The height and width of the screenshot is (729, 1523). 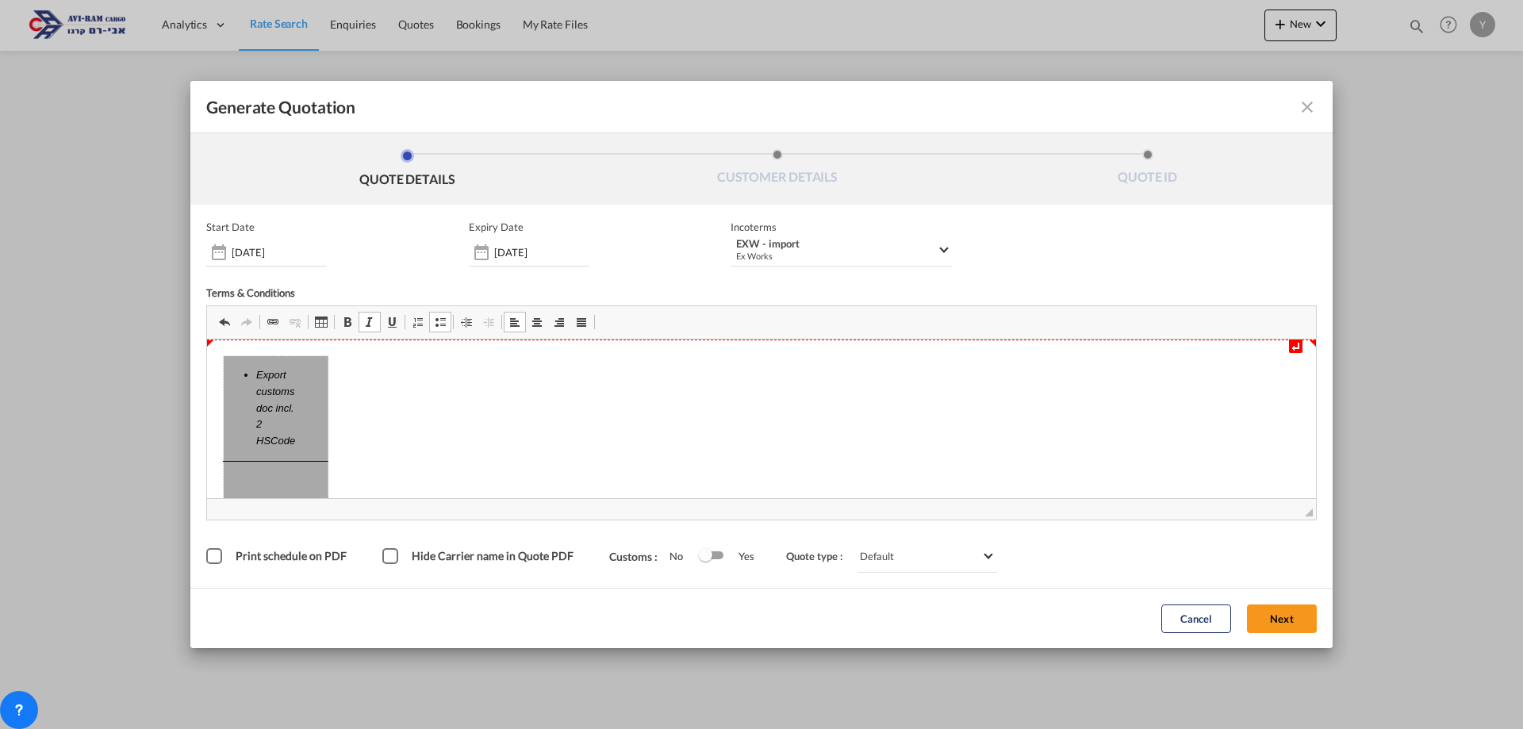 I want to click on md-checkbox: Hide Carrier name in Quote PDF, so click(x=480, y=556).